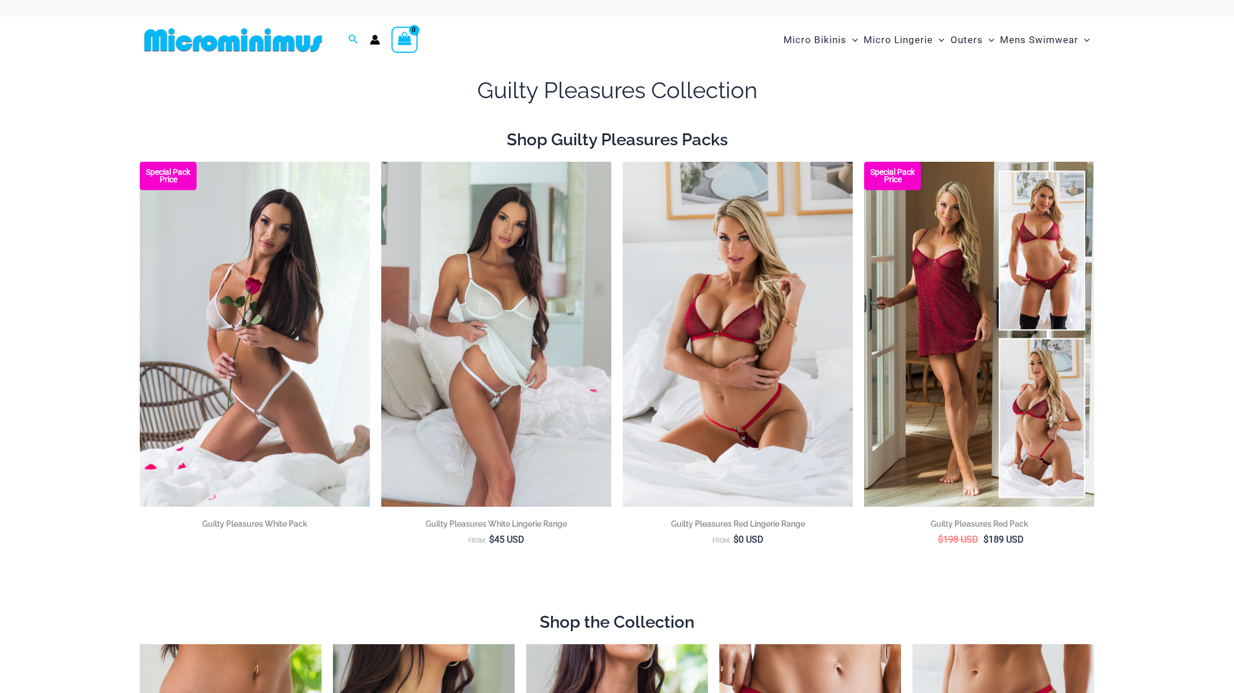  What do you see at coordinates (496, 335) in the screenshot?
I see `img: Guilty Pleasures White 1260 Slip 689 Micro 02` at bounding box center [496, 335].